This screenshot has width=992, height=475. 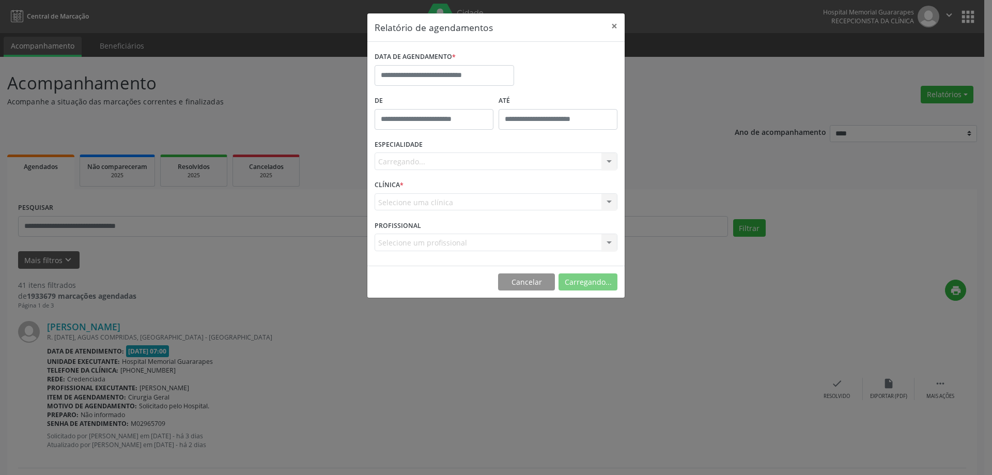 What do you see at coordinates (614, 26) in the screenshot?
I see `button: Close` at bounding box center [614, 26].